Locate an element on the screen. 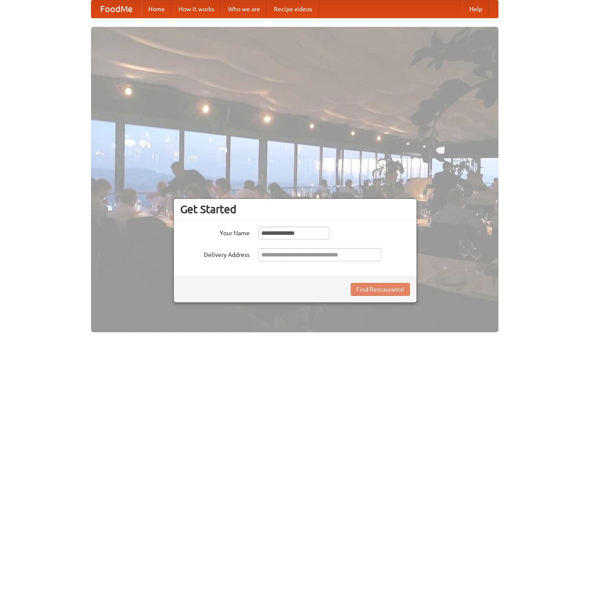 The image size is (589, 613). a: Help is located at coordinates (476, 9).